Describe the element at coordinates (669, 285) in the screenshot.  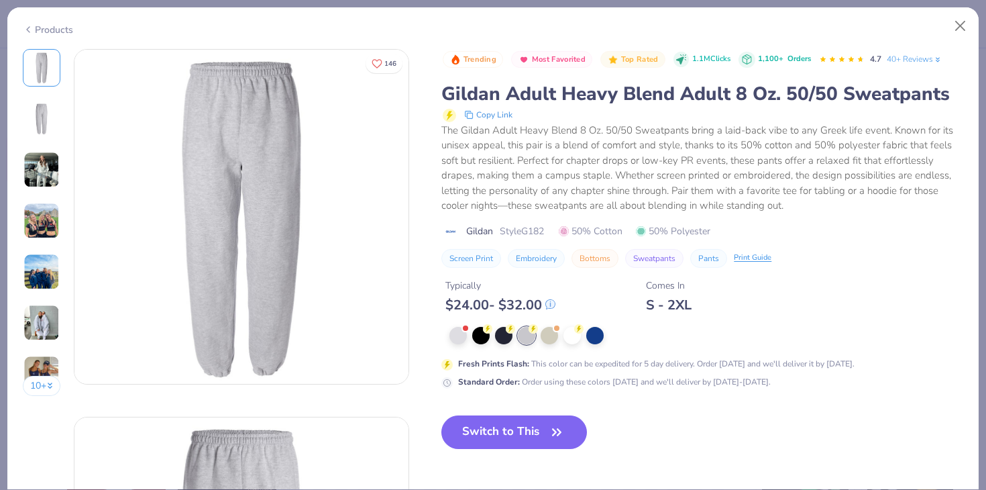
I see `div: Comes In` at that location.